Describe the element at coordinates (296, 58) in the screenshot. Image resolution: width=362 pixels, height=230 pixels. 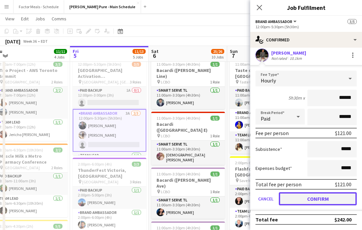
I see `div: 10.1km` at that location.